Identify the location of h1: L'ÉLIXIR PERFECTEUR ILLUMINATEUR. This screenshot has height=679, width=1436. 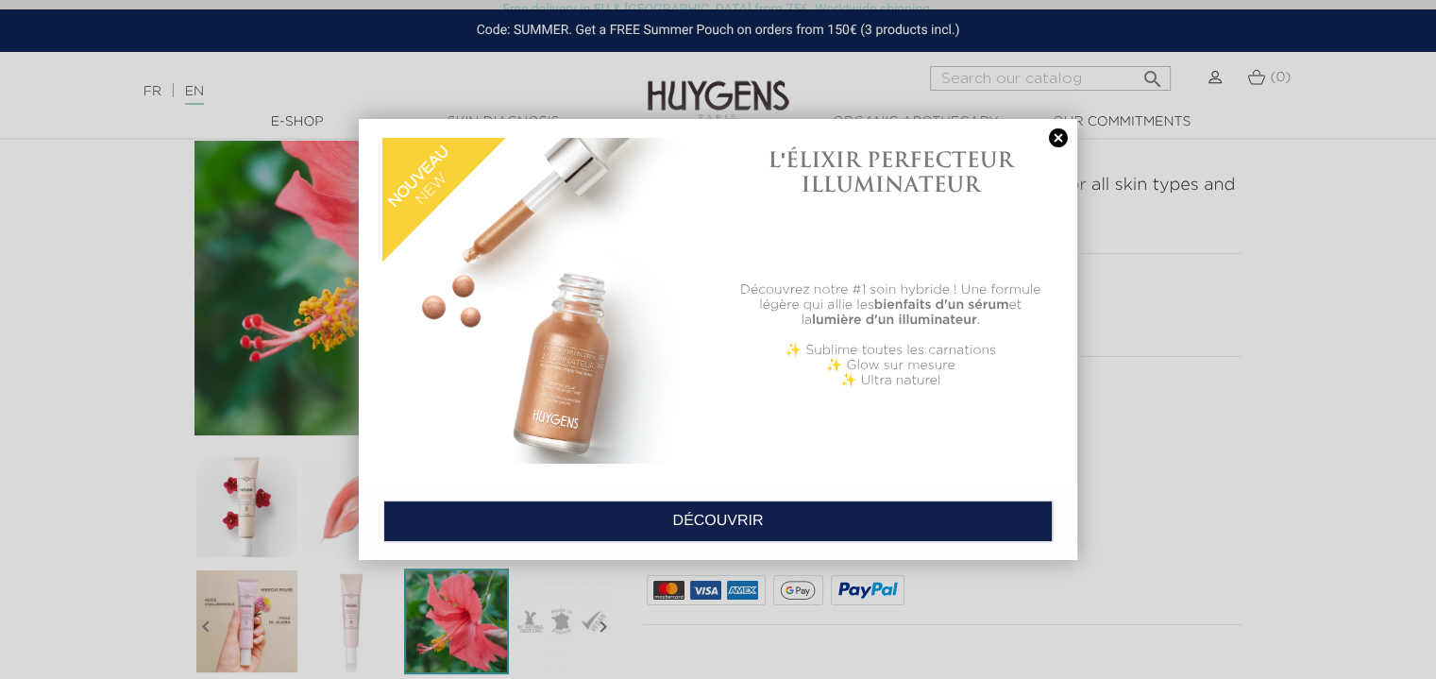
(890, 172).